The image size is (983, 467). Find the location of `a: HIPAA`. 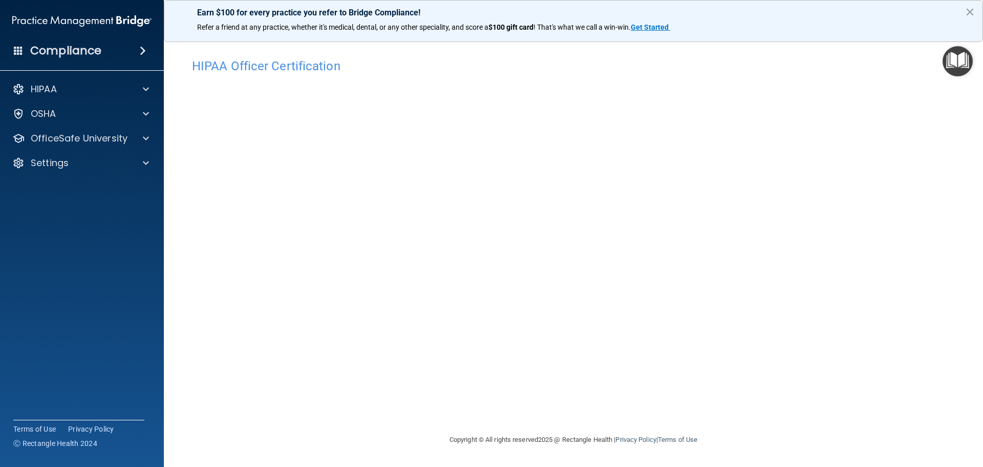

a: HIPAA is located at coordinates (80, 89).